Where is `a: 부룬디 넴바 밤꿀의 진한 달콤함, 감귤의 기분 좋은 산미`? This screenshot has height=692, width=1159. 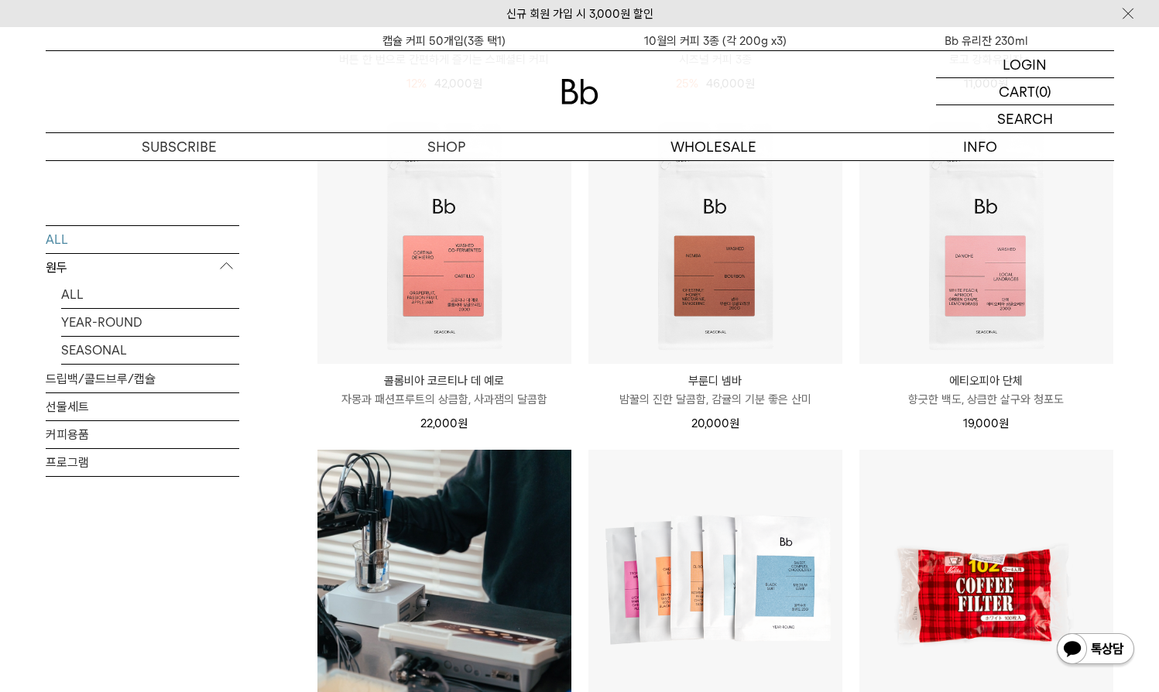 a: 부룬디 넴바 밤꿀의 진한 달콤함, 감귤의 기분 좋은 산미 is located at coordinates (715, 390).